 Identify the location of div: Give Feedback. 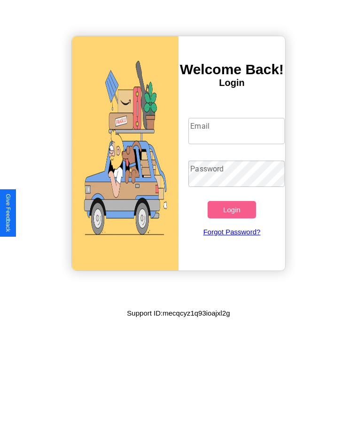
(8, 213).